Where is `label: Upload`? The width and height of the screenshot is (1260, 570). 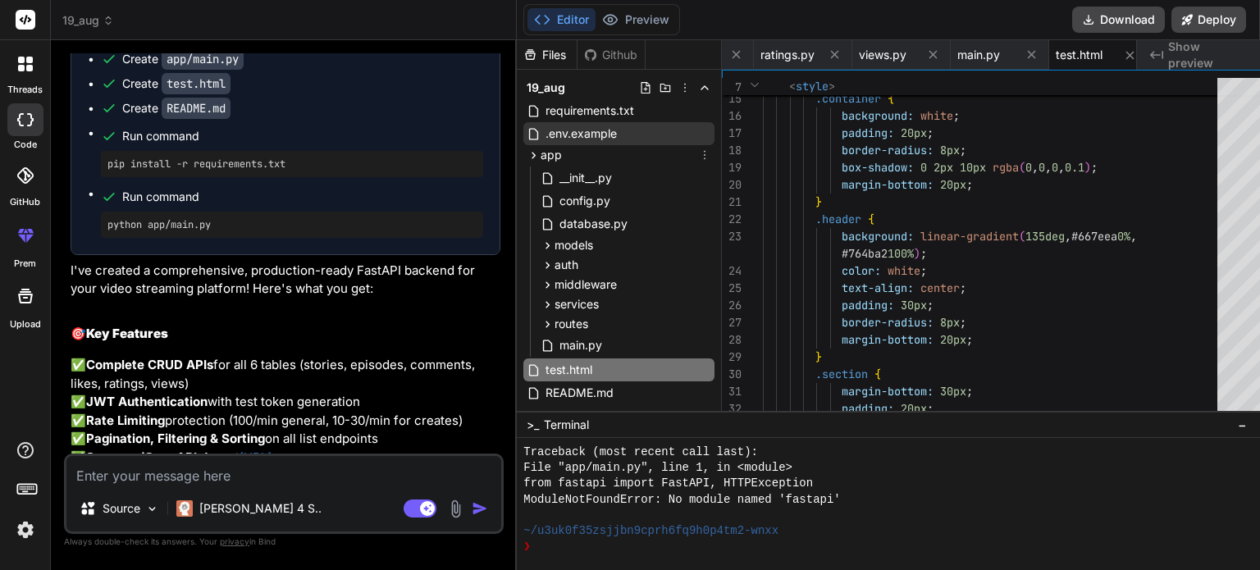
label: Upload is located at coordinates (25, 324).